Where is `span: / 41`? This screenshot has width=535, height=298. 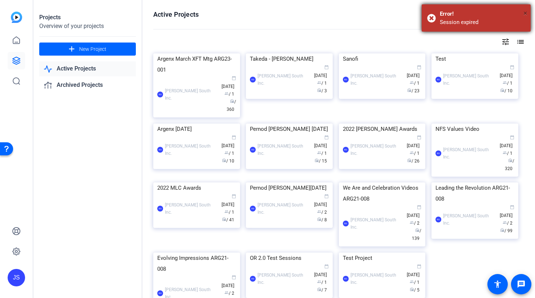
span: / 41 is located at coordinates (228, 220).